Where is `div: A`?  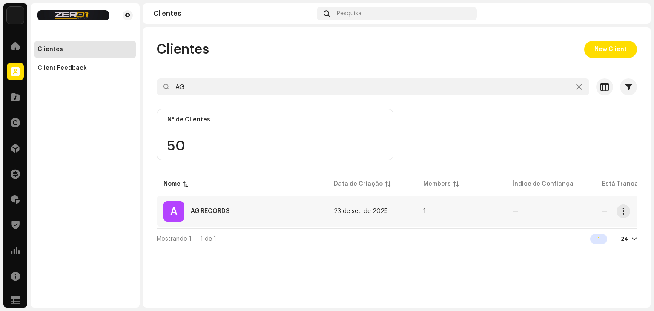 div: A is located at coordinates (174, 211).